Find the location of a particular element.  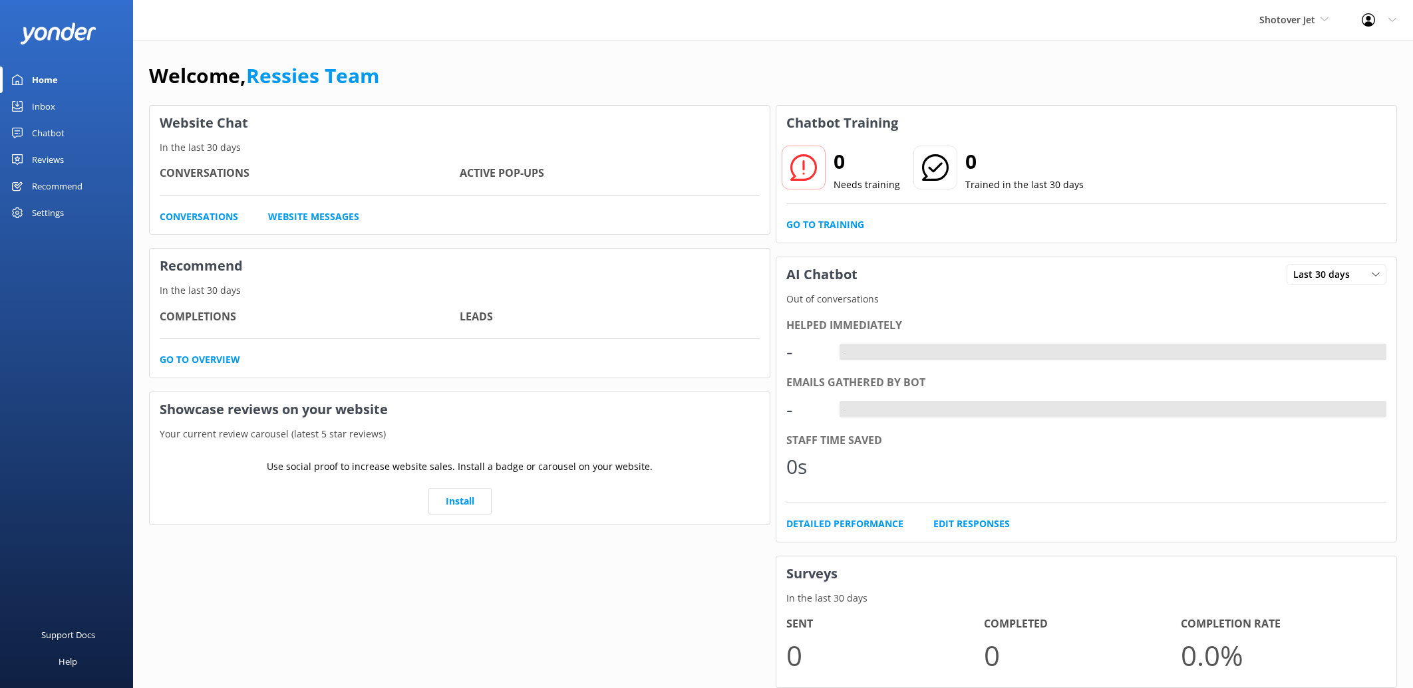

p: Trained in the last 30 days is located at coordinates (1024, 185).